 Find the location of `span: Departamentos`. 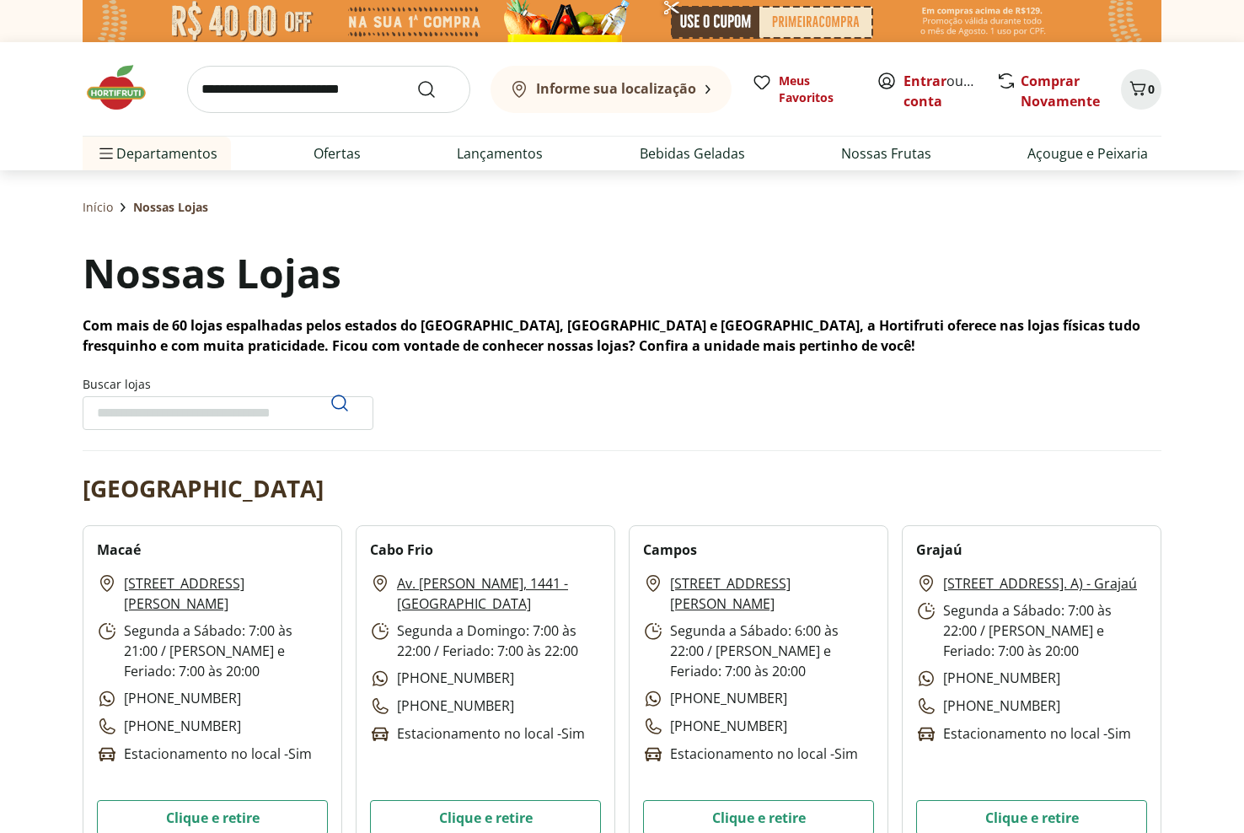

span: Departamentos is located at coordinates (157, 153).